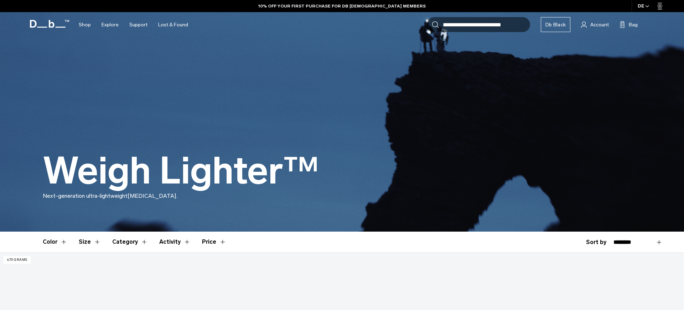 This screenshot has width=684, height=310. Describe the element at coordinates (556, 25) in the screenshot. I see `a: Db Black` at that location.